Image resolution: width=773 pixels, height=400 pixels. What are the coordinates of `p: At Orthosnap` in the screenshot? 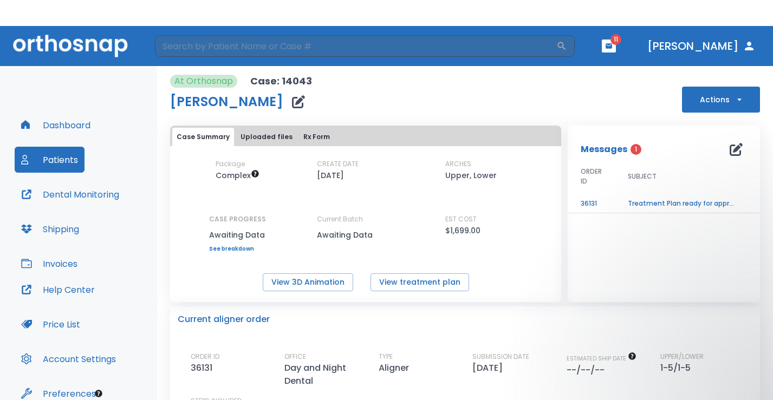 It's located at (204, 81).